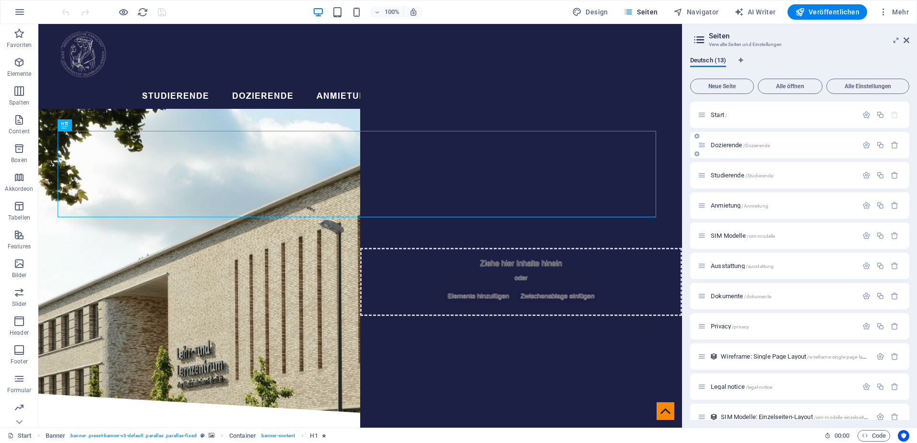 This screenshot has width=917, height=443. What do you see at coordinates (760, 266) in the screenshot?
I see `span: /ausstattung` at bounding box center [760, 266].